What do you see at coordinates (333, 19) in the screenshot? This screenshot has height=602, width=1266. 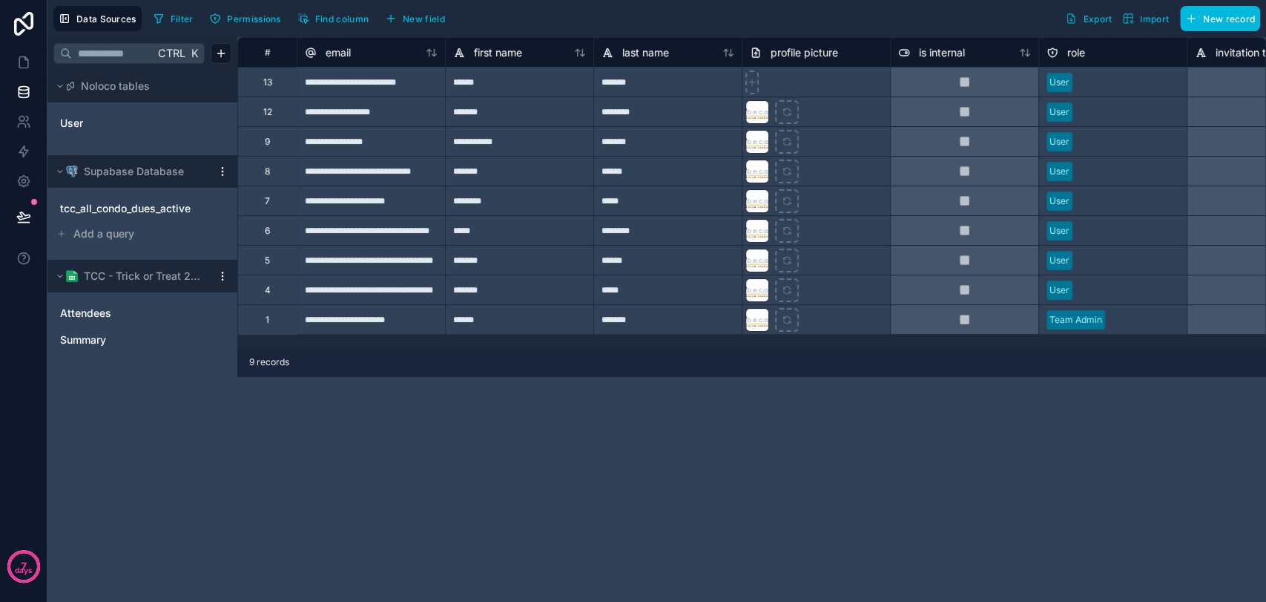 I see `button: Find column` at bounding box center [333, 19].